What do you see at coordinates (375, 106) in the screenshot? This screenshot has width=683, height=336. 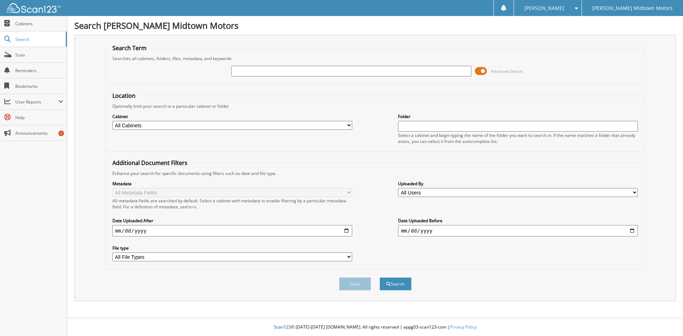 I see `div: Optionally limit your search to a particular cabinet or folder` at bounding box center [375, 106].